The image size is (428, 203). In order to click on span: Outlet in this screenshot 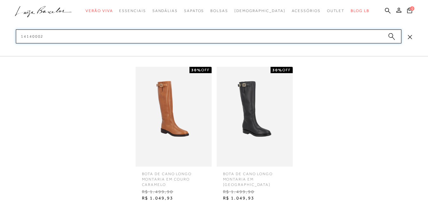, I will do `click(336, 11)`.